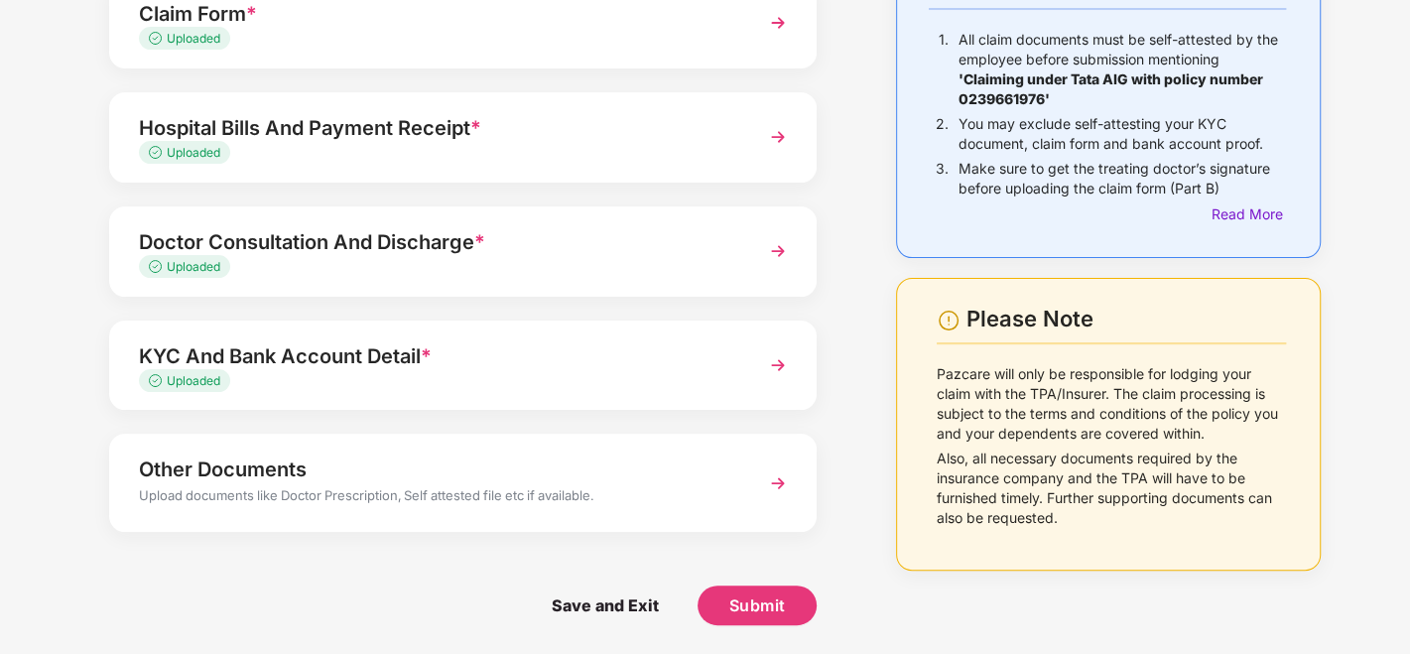  What do you see at coordinates (949, 321) in the screenshot?
I see `img: svg+xml;base64,PHN2ZyBpZD0iV2FybmluZ18tXzI0eDI0IiBkYXRhLW5hbWU9Ildhcm5pbmcgLSAyNHgyNCIgeG1sbnM9Im...` at bounding box center [949, 321].